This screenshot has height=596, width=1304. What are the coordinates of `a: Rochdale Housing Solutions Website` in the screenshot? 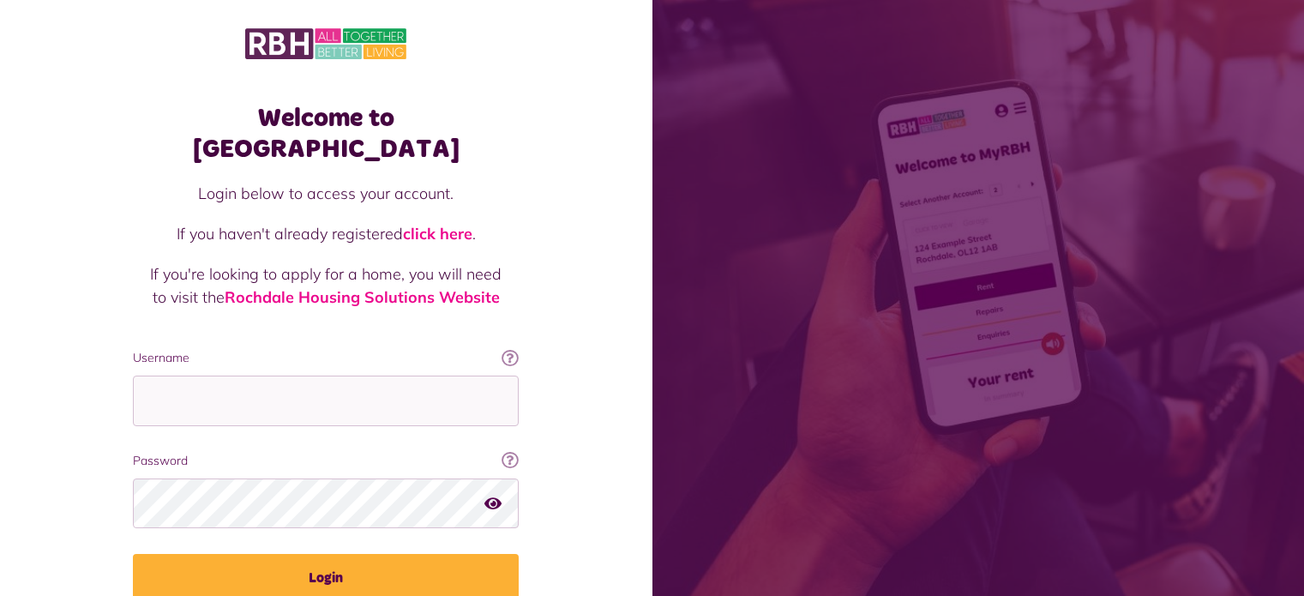 It's located at (362, 297).